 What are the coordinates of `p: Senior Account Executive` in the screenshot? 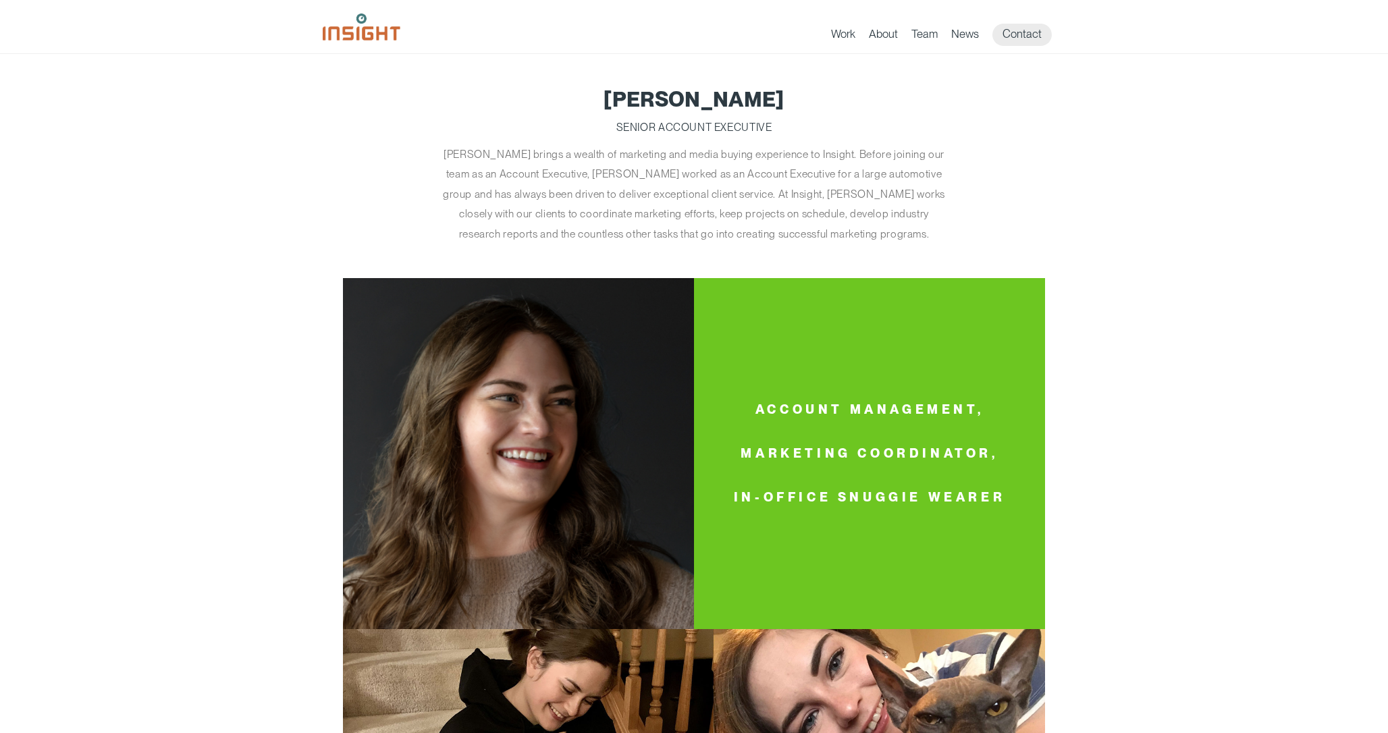 It's located at (694, 128).